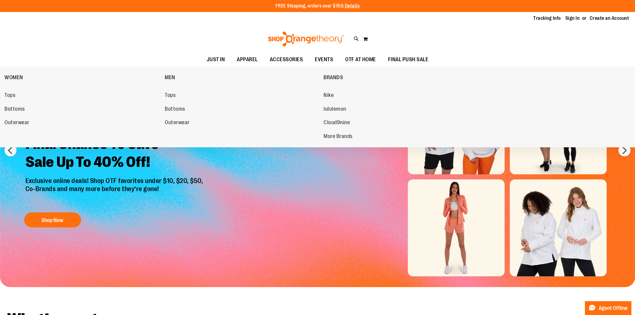 The height and width of the screenshot is (315, 635). What do you see at coordinates (360, 60) in the screenshot?
I see `a: OTF AT HOME` at bounding box center [360, 60].